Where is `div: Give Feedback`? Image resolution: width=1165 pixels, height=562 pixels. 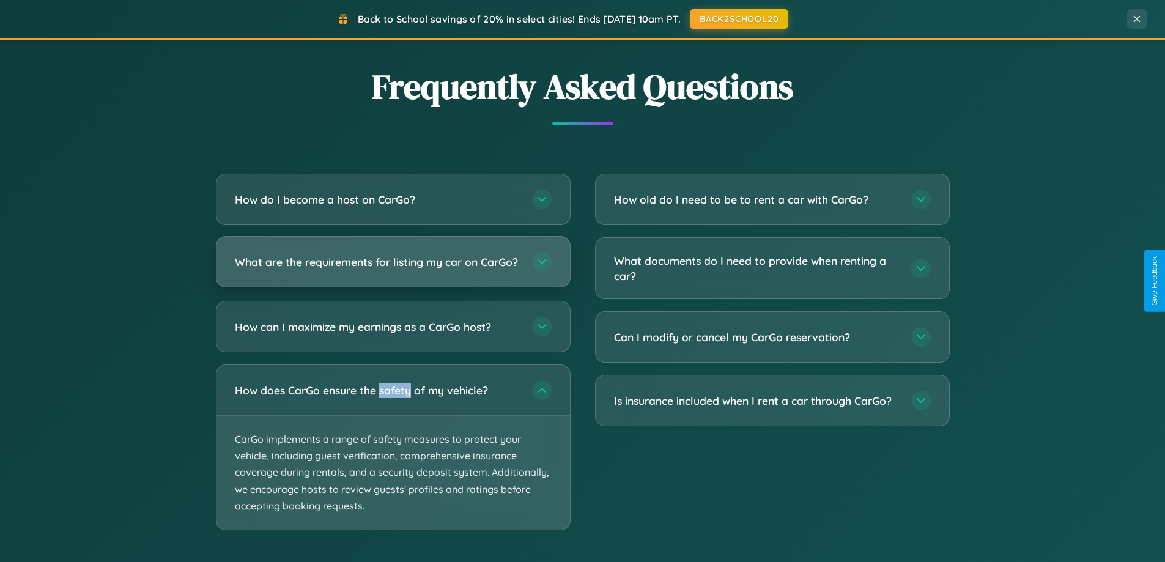
div: Give Feedback is located at coordinates (1155, 281).